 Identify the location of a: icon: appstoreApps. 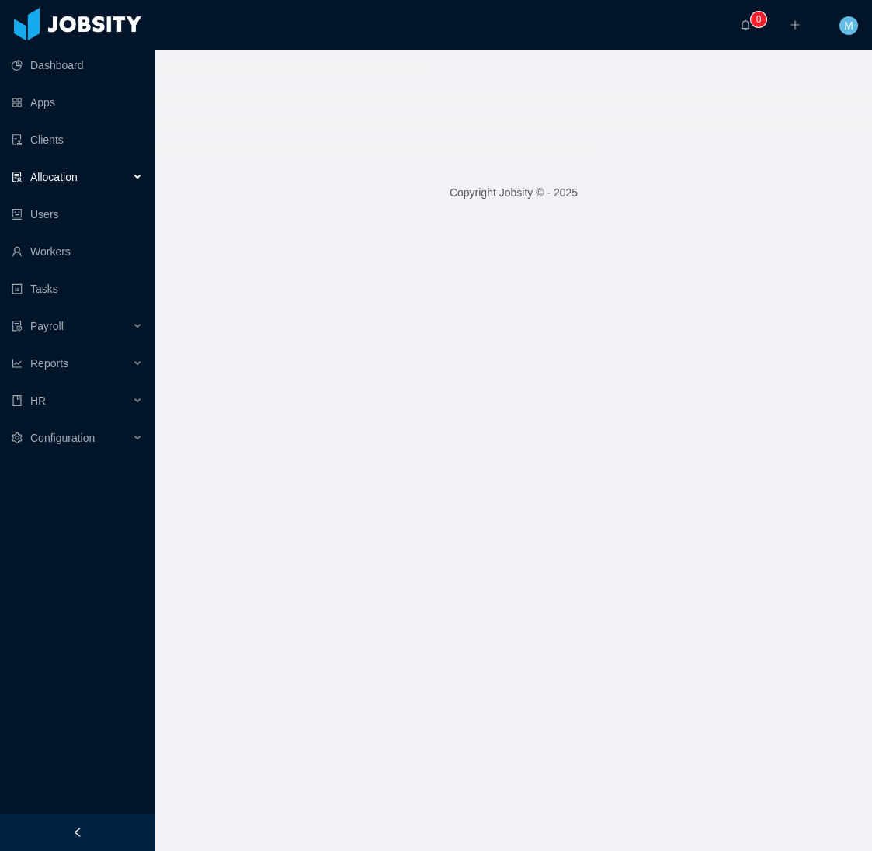
(77, 103).